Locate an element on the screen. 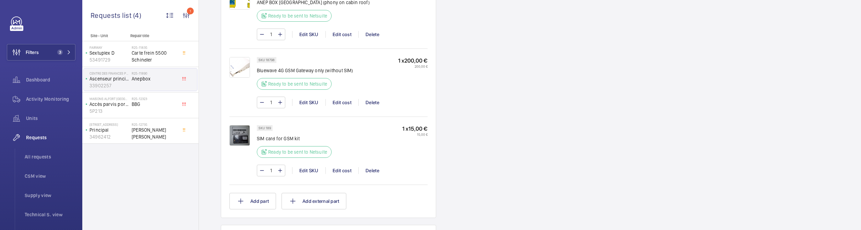  p: Repair title is located at coordinates (153, 36).